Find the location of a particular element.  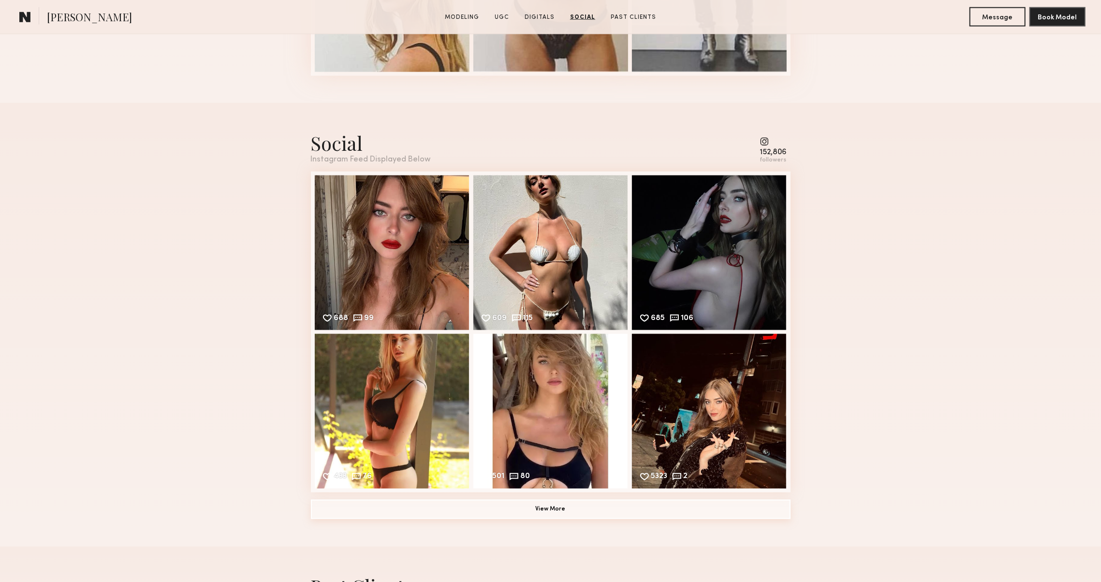

div: 2 is located at coordinates (686, 478).